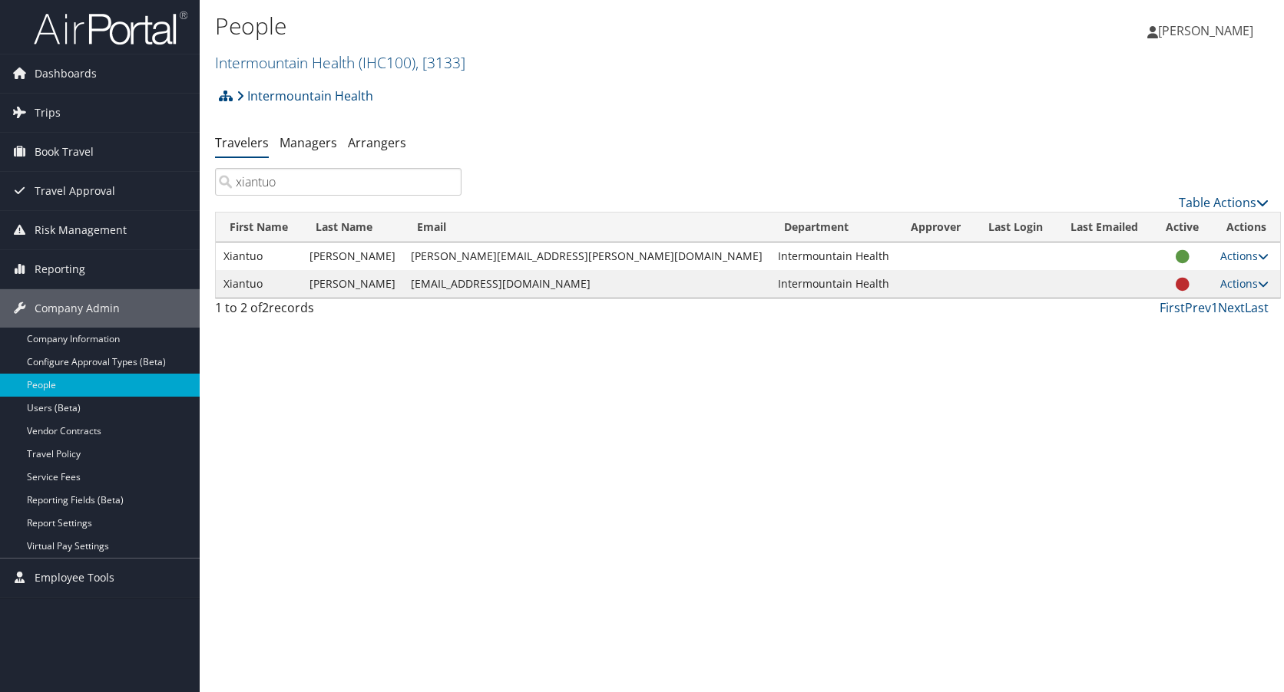 This screenshot has width=1284, height=692. What do you see at coordinates (1015, 227) in the screenshot?
I see `th: Last Login: activate to sort column ascending` at bounding box center [1015, 227].